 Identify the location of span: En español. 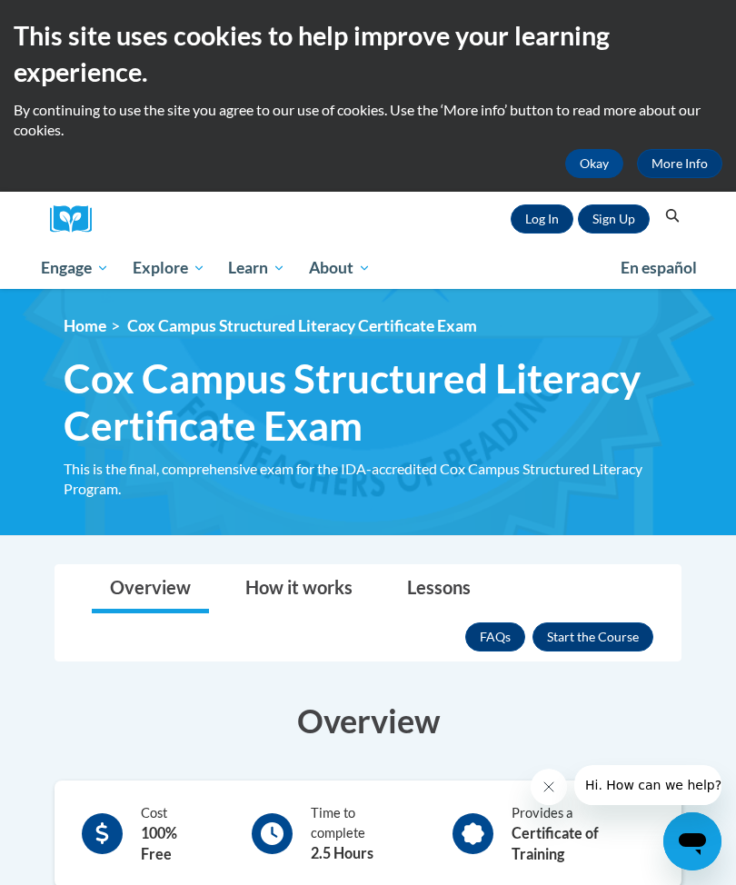
(659, 267).